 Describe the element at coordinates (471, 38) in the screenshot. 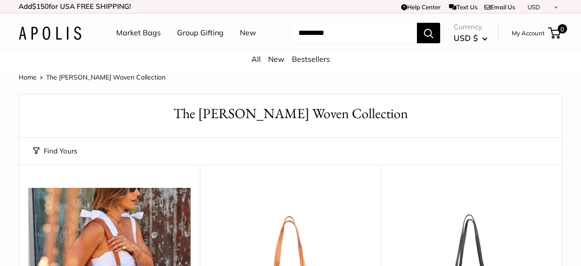

I see `button: USD $` at that location.